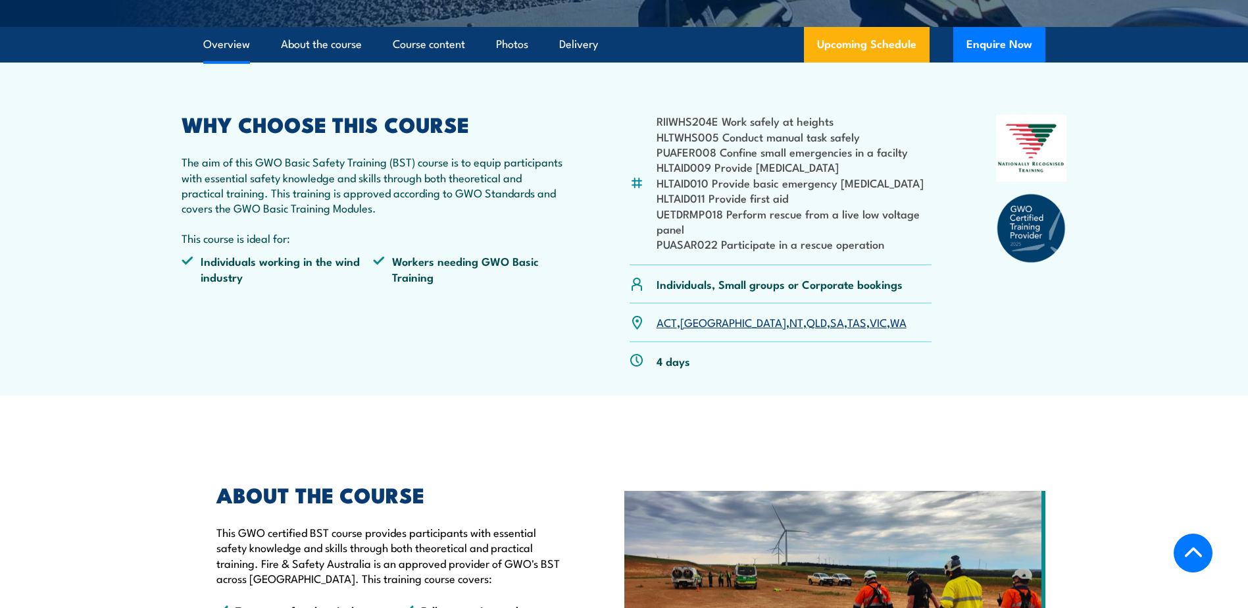  Describe the element at coordinates (512, 44) in the screenshot. I see `a: Photos` at that location.